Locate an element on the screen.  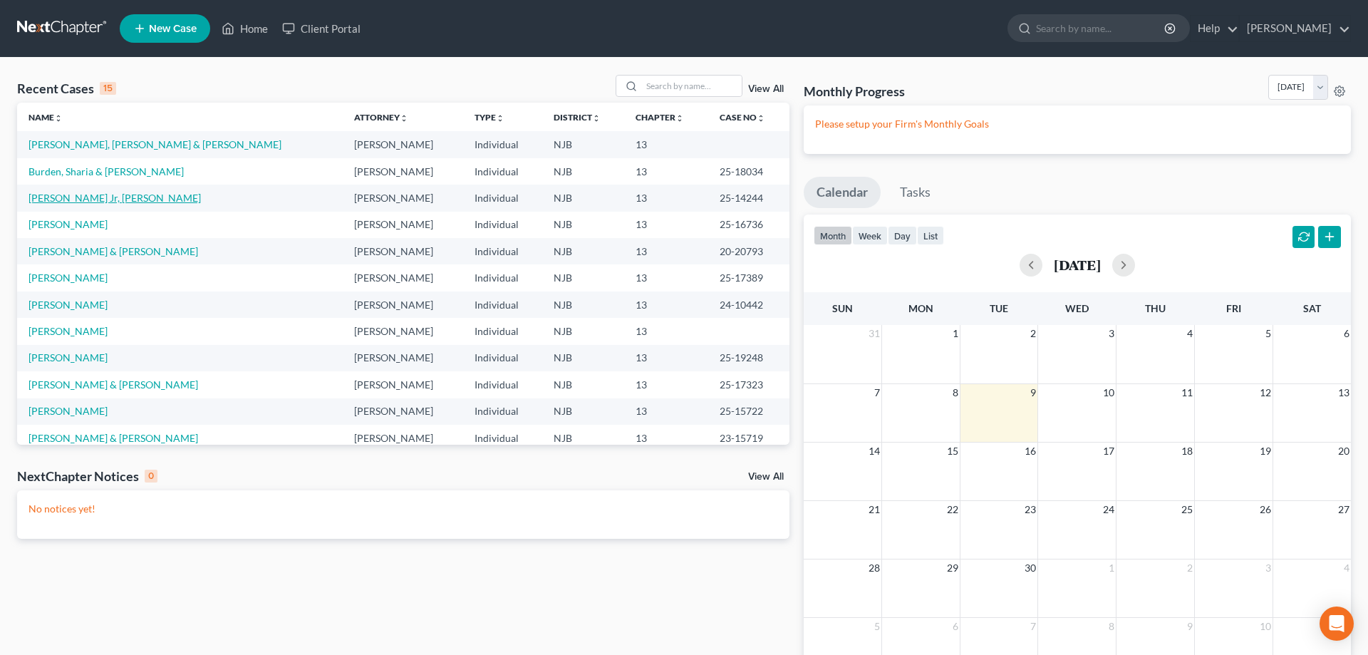
span: Fri is located at coordinates (1234, 308).